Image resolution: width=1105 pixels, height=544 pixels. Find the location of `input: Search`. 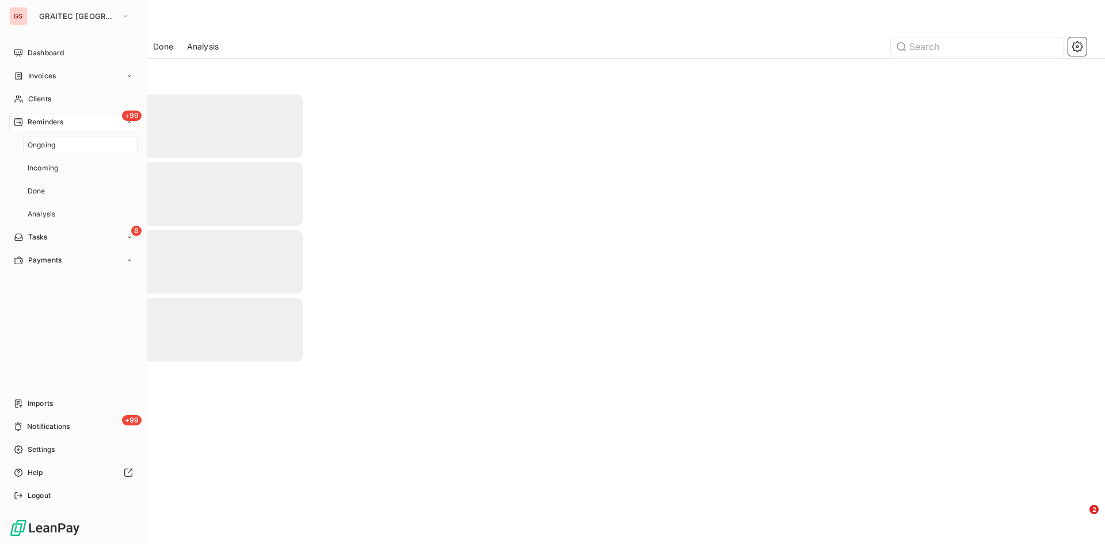

input: Search is located at coordinates (978, 47).